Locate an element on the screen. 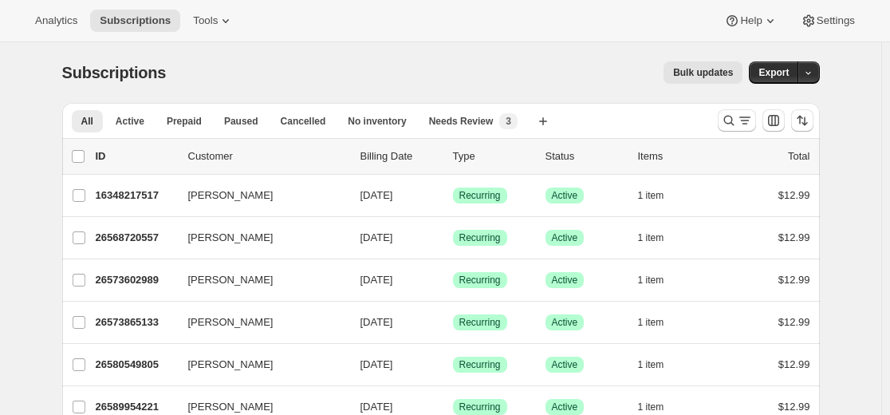 The image size is (890, 415). p: 26589954221 is located at coordinates (136, 407).